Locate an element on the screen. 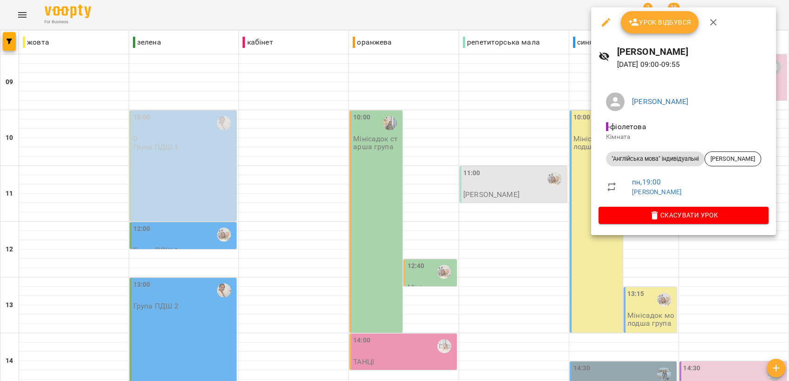 Image resolution: width=789 pixels, height=381 pixels. button: Скасувати Урок is located at coordinates (683, 215).